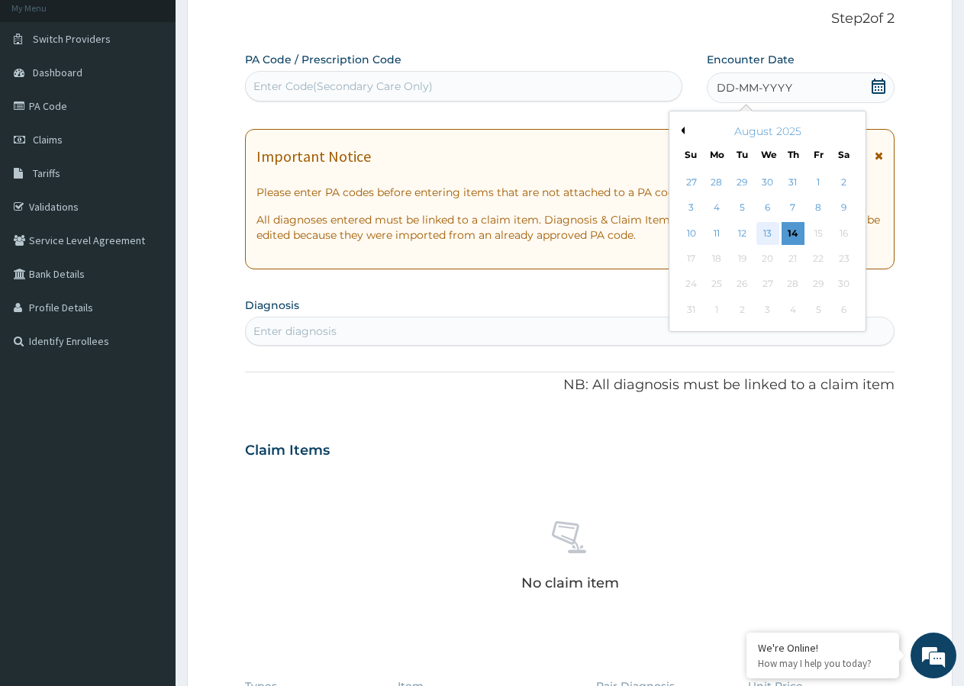  I want to click on div: Not available Thursday, September 4th, 2025, so click(793, 310).